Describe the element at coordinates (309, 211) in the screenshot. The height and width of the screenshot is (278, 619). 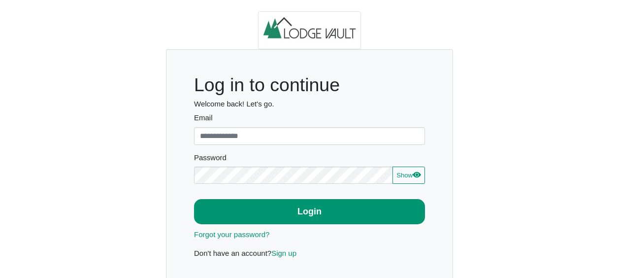
I see `button: Login` at that location.